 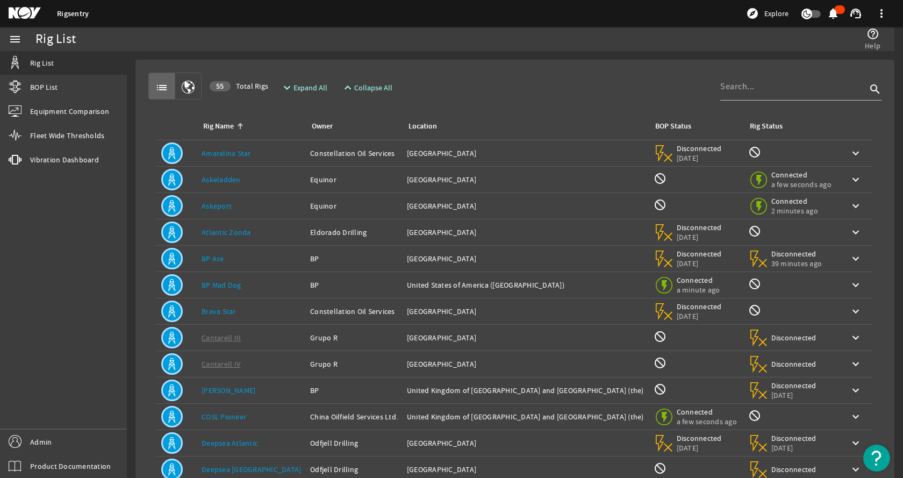 I want to click on button: Expand All, so click(x=304, y=88).